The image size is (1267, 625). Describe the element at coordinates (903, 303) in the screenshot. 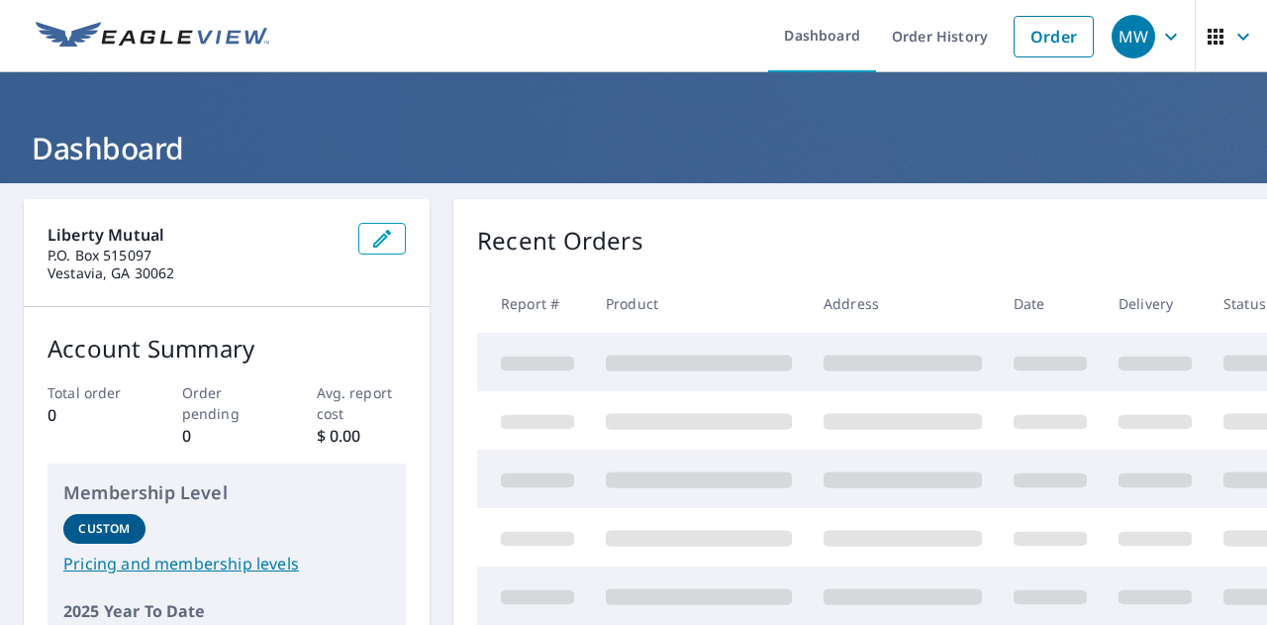

I see `th: Address` at that location.